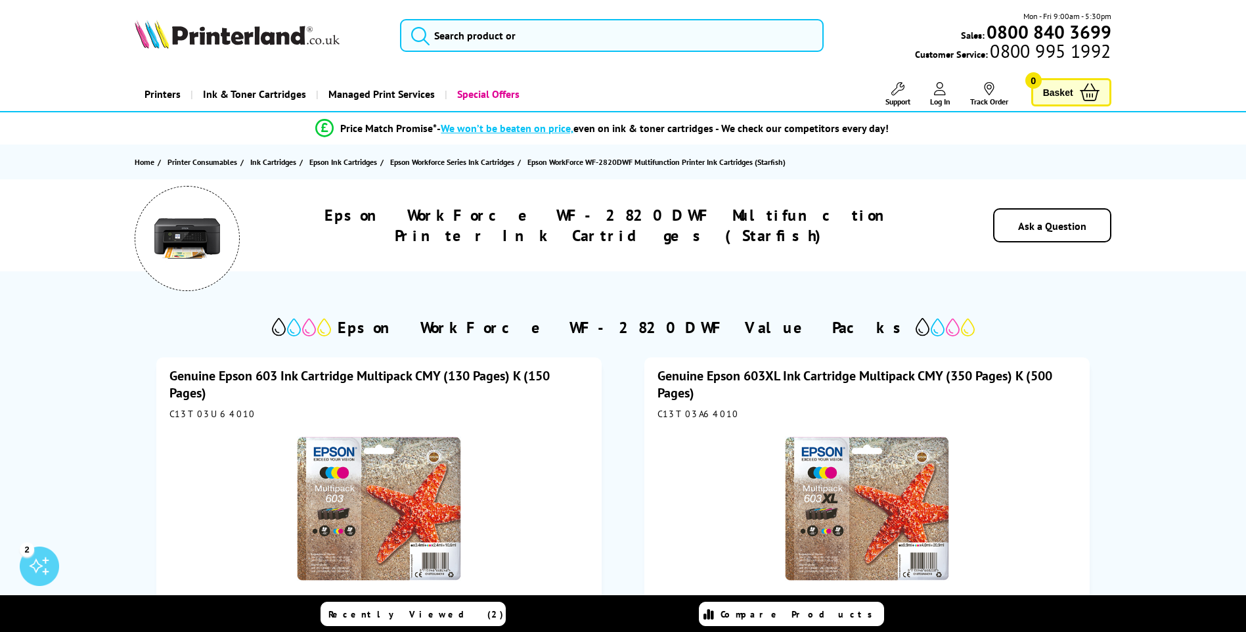  What do you see at coordinates (898, 94) in the screenshot?
I see `a: Support` at bounding box center [898, 94].